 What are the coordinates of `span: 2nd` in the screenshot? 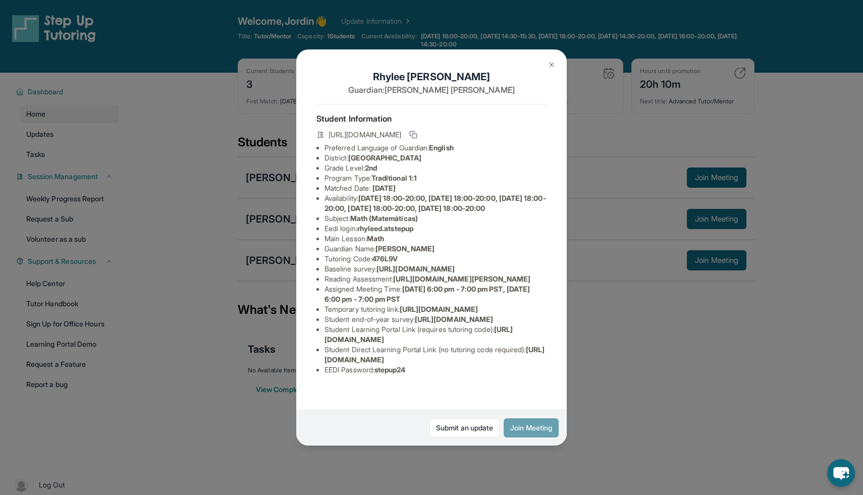 It's located at (371, 168).